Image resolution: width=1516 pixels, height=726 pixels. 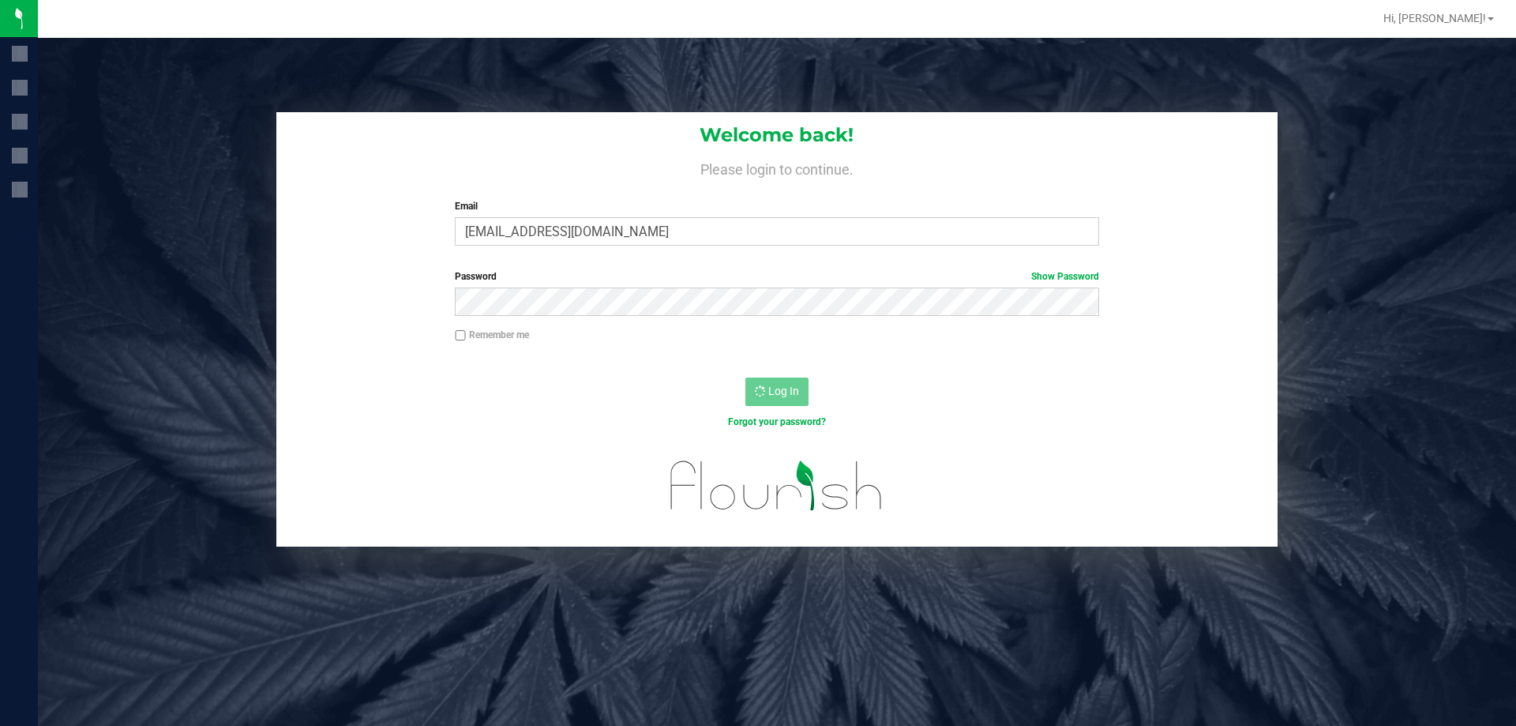 What do you see at coordinates (776, 206) in the screenshot?
I see `label: Email` at bounding box center [776, 206].